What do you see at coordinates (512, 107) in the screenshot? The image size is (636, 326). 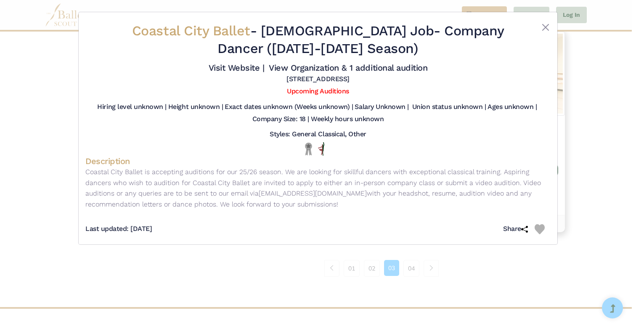 I see `h5: Ages unknown |` at bounding box center [512, 107].